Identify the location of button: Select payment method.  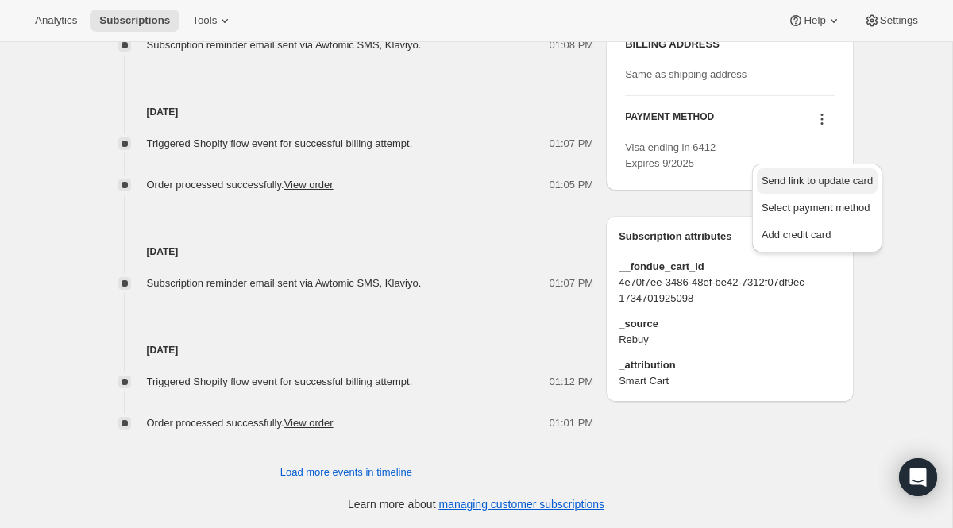
(818, 208).